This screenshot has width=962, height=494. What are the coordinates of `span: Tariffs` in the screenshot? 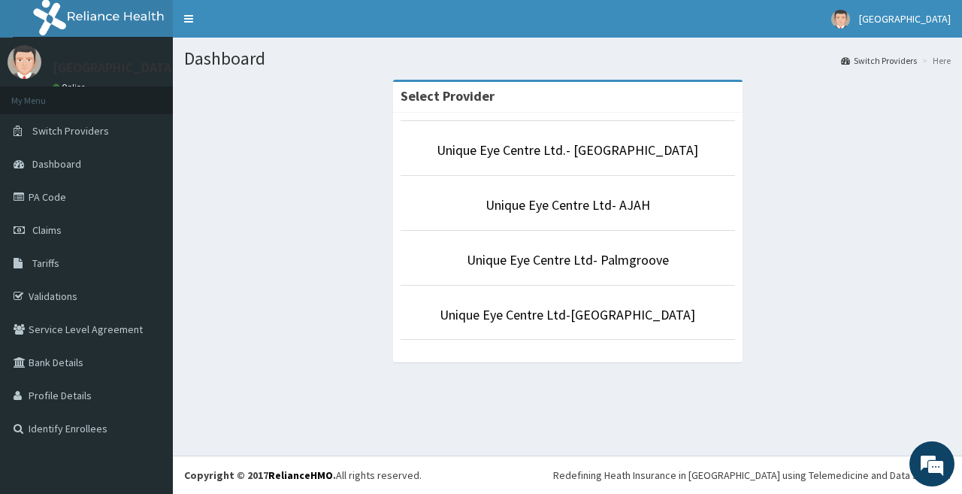 It's located at (46, 263).